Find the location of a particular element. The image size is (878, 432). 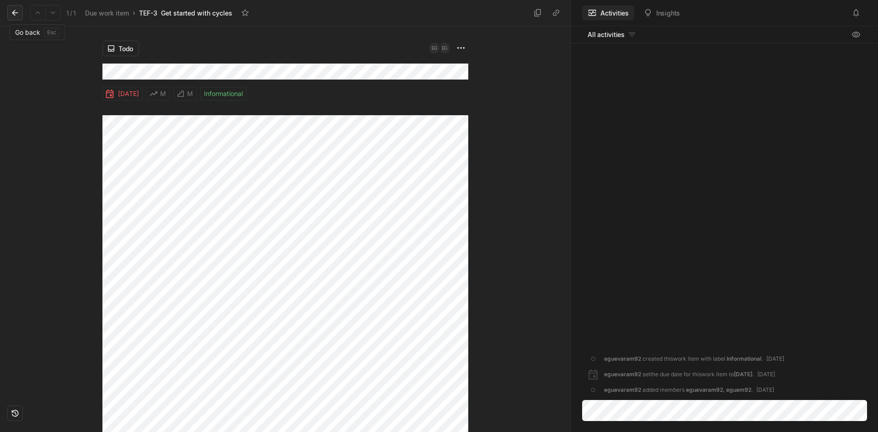

div: TEF-3 is located at coordinates (148, 13).